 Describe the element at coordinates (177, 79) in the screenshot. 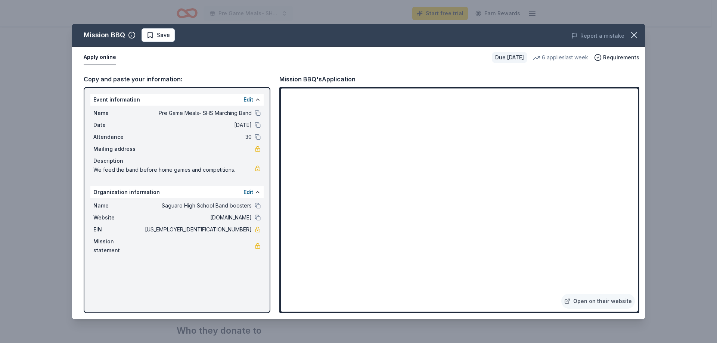

I see `div: Copy and paste your information:` at that location.